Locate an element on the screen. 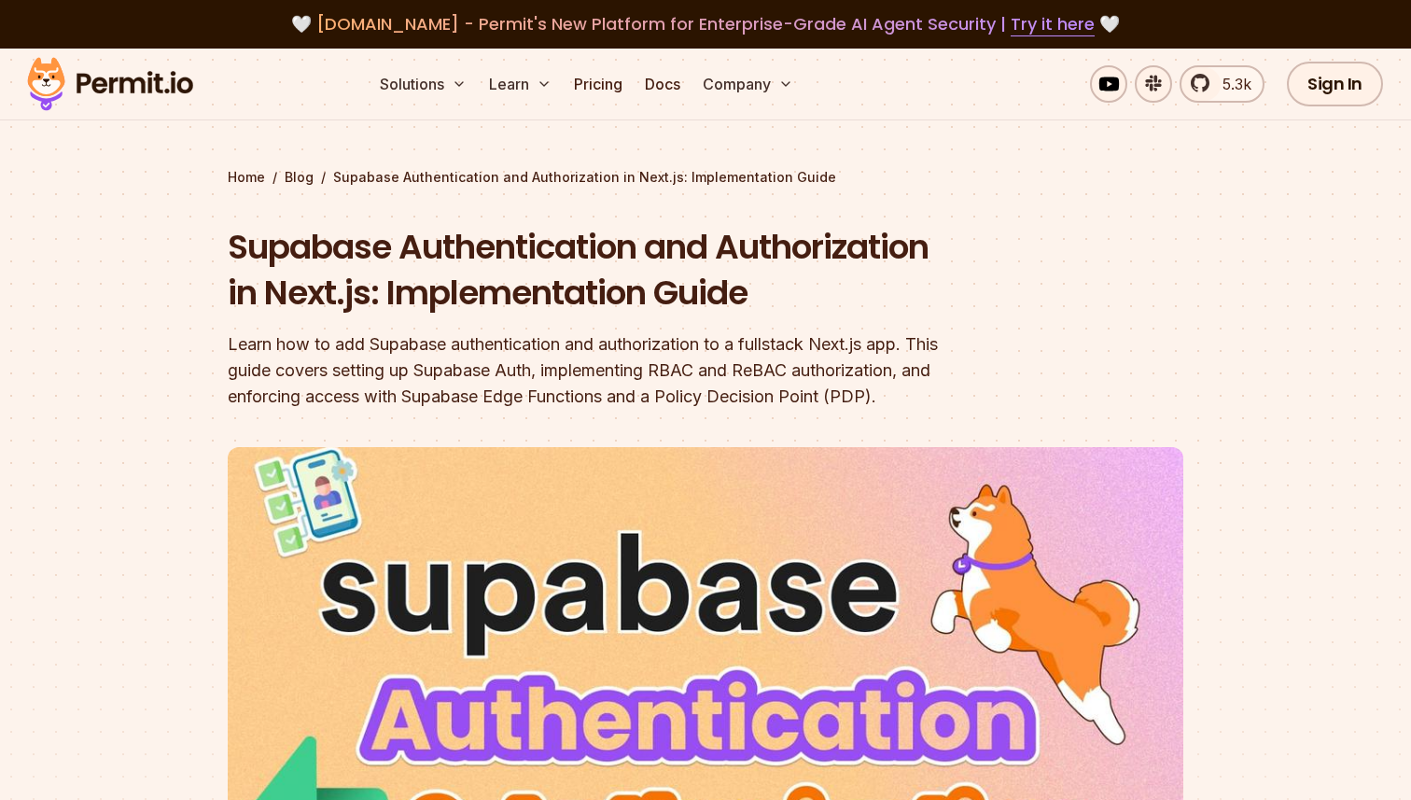 The height and width of the screenshot is (800, 1411). h1: Supabase Authentication and Authorization in Next.js: Implementation Guide is located at coordinates (586, 270).